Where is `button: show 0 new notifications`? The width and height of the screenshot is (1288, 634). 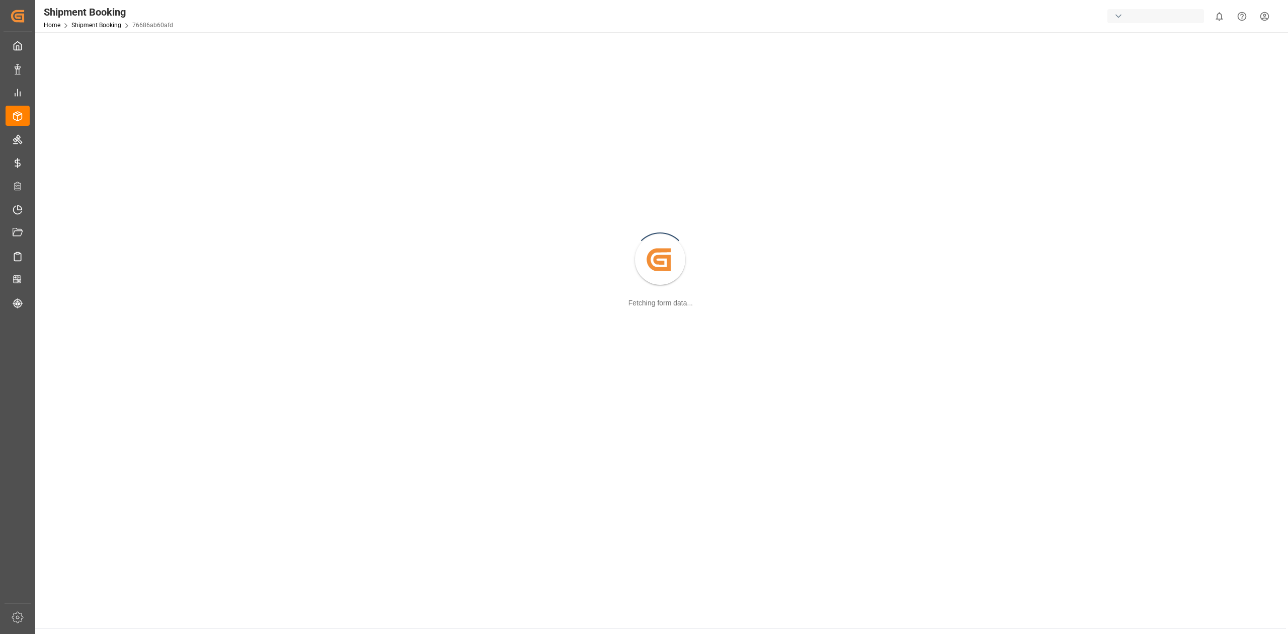
button: show 0 new notifications is located at coordinates (1219, 16).